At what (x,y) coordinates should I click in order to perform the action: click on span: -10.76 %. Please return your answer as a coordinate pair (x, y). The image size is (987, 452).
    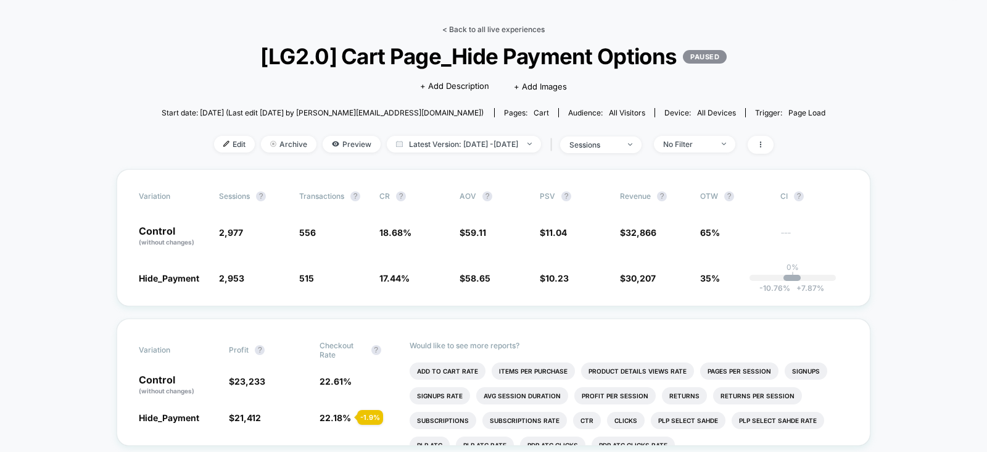
    Looking at the image, I should click on (775, 288).